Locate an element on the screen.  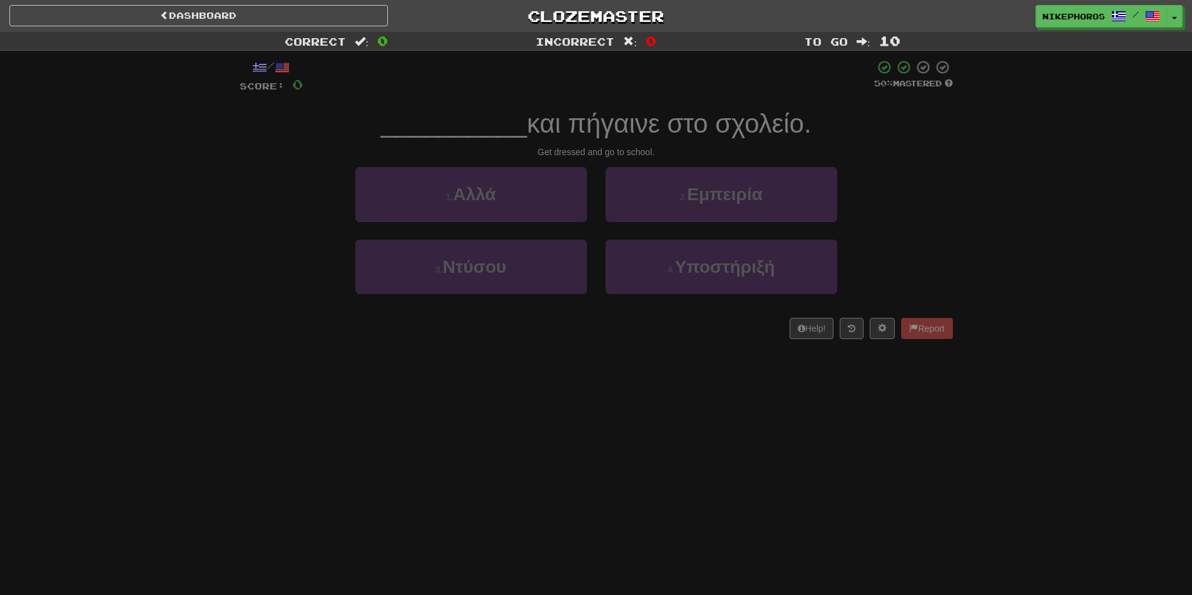
small: 3 . is located at coordinates (439, 270).